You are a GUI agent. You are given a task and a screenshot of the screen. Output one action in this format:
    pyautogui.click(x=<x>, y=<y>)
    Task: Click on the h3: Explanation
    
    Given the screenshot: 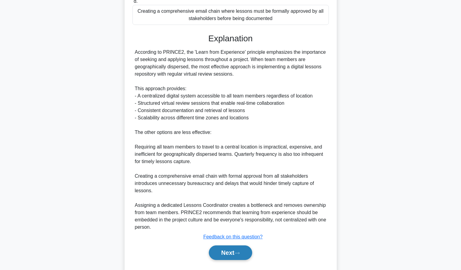 What is the action you would take?
    pyautogui.click(x=231, y=39)
    